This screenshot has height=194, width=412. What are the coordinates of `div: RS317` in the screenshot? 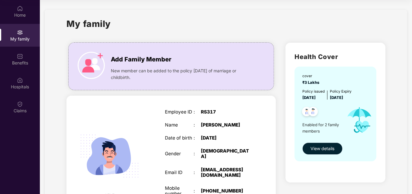 It's located at (226, 112).